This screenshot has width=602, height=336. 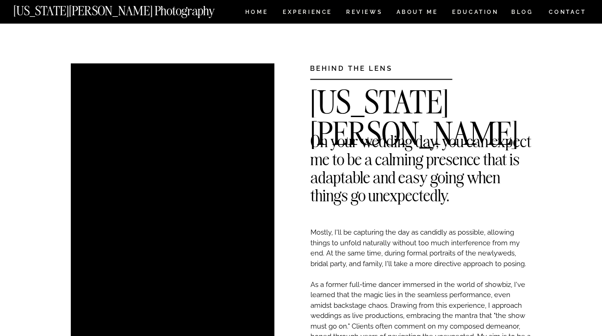 What do you see at coordinates (421, 139) in the screenshot?
I see `h2: On your wedding day, you can expect me to be a calming presence that is adaptable and easy going ...` at bounding box center [421, 139].